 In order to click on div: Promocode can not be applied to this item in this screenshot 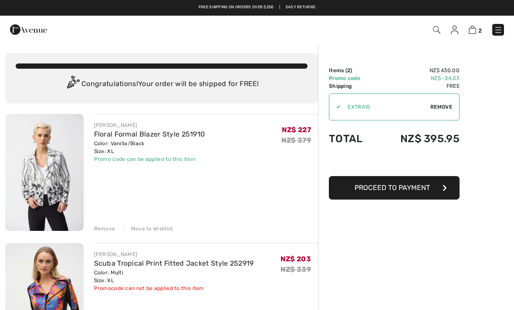, I will do `click(174, 289)`.